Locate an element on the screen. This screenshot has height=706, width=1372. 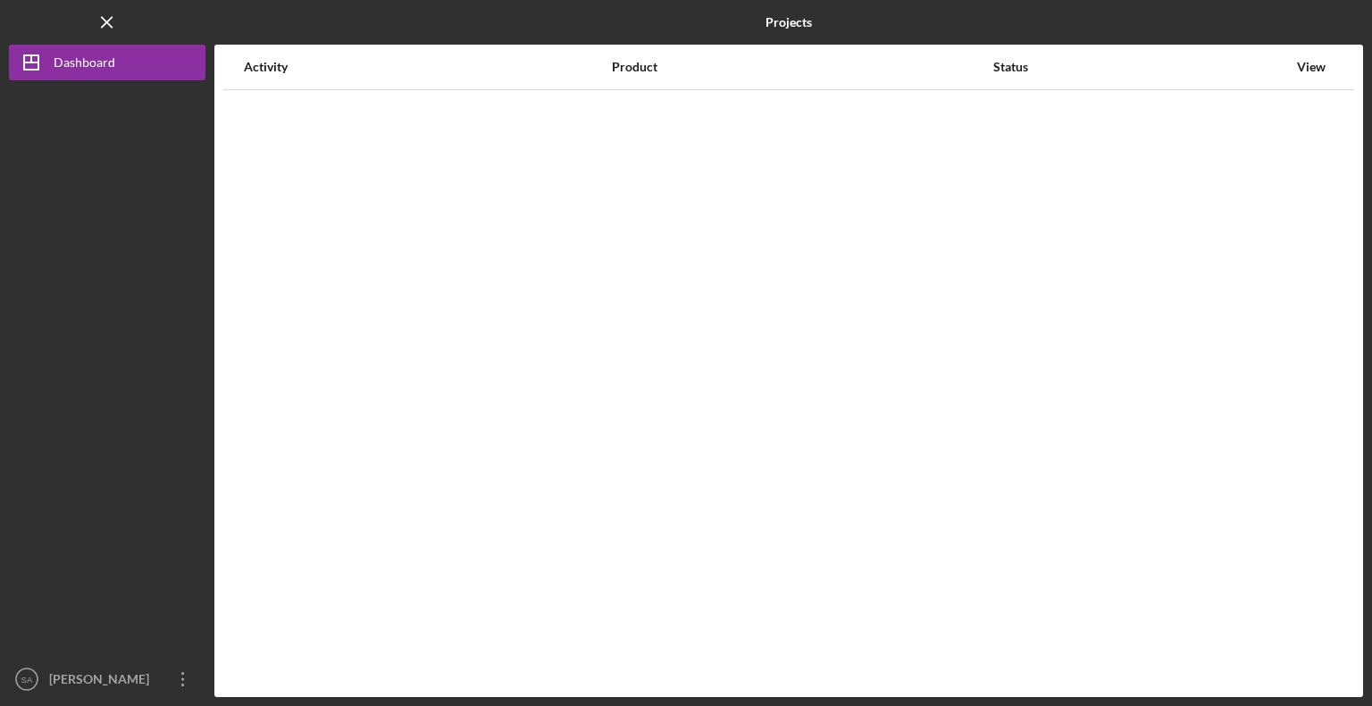
button: Dashboard is located at coordinates (107, 63).